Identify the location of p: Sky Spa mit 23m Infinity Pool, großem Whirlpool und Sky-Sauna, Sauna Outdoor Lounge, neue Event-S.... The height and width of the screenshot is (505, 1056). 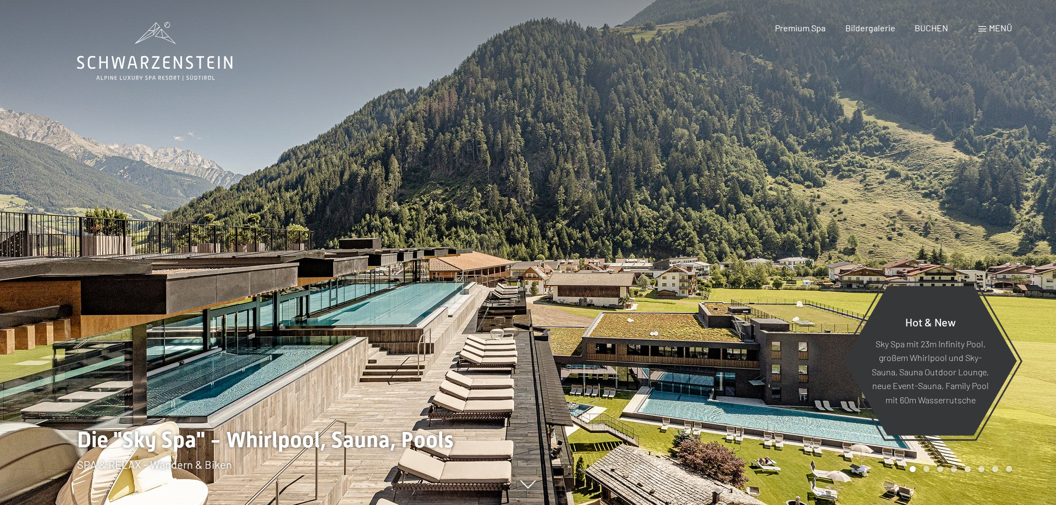
(930, 372).